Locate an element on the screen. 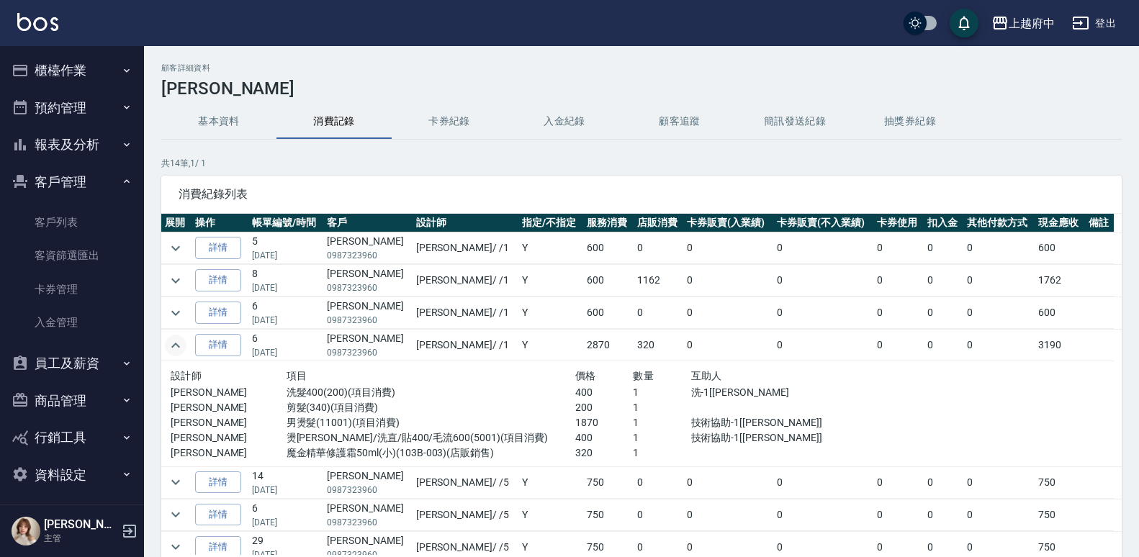 The image size is (1139, 557). button: 基本資料 is located at coordinates (219, 122).